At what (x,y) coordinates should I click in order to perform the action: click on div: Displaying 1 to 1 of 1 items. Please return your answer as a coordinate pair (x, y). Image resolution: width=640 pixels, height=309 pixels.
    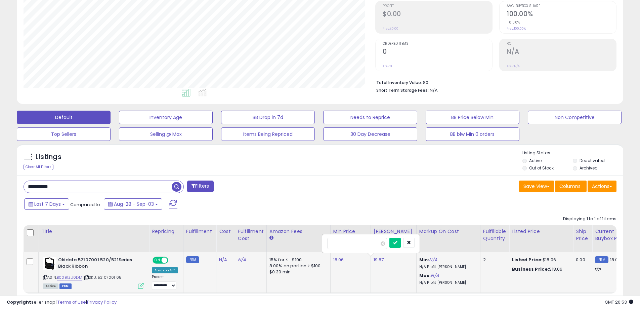
    Looking at the image, I should click on (590, 219).